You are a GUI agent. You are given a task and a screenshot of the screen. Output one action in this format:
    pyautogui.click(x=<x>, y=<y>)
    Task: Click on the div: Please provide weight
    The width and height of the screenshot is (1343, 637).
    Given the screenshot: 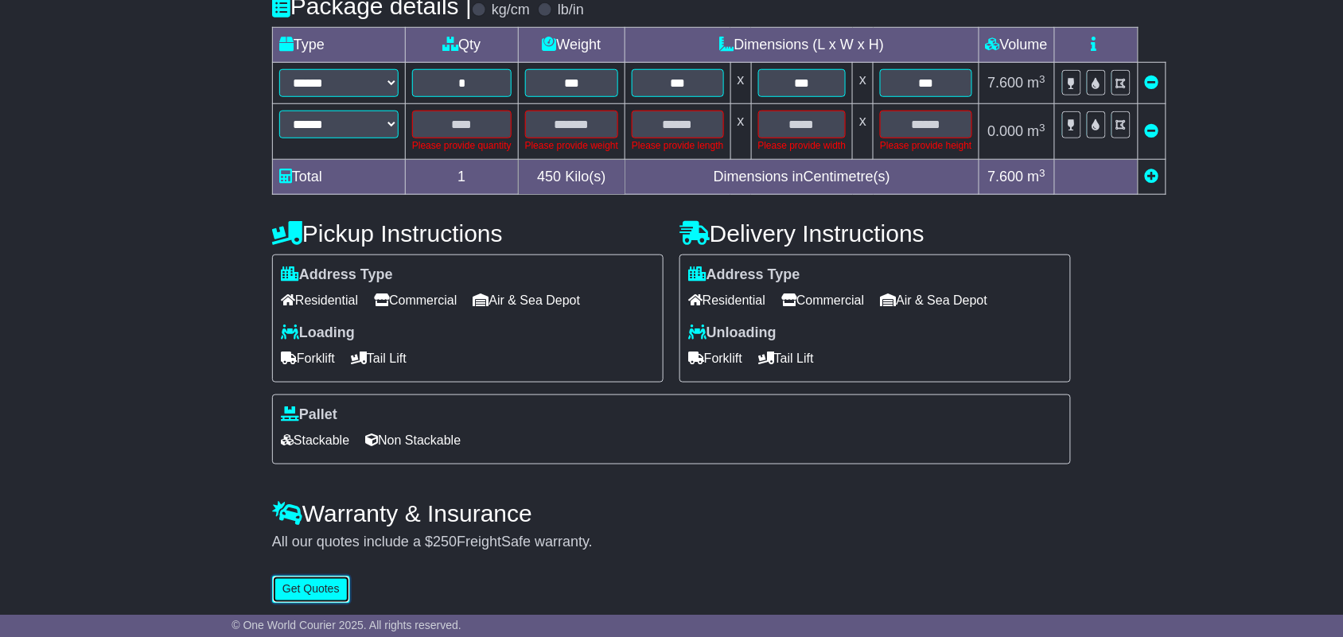 What is the action you would take?
    pyautogui.click(x=571, y=146)
    